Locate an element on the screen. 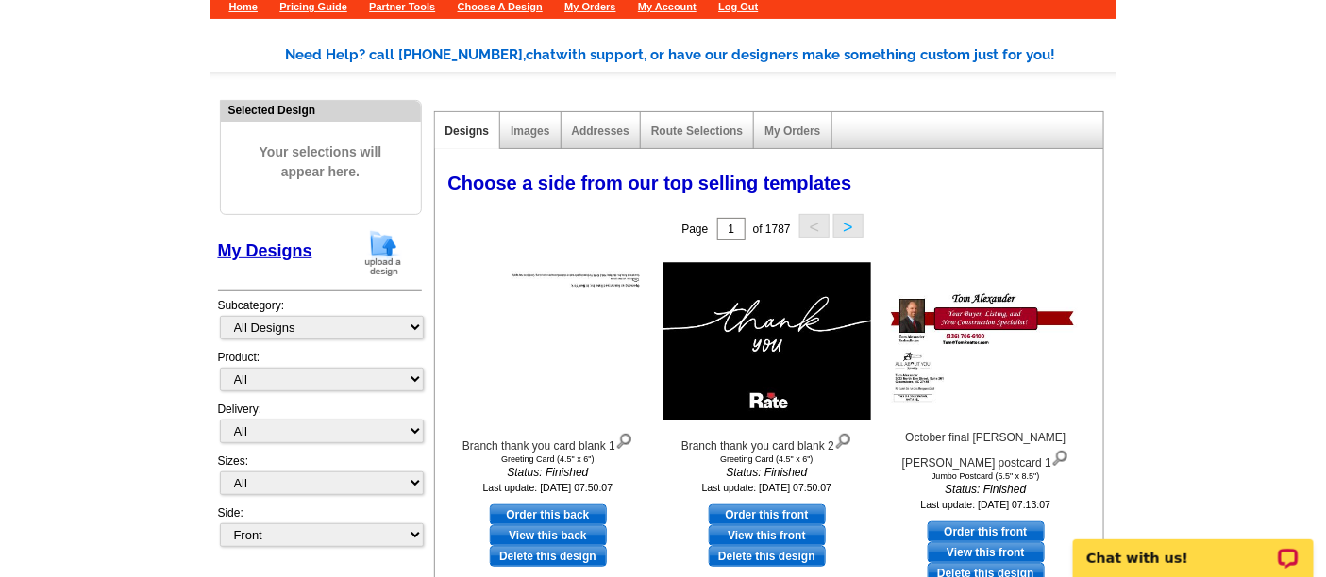 Image resolution: width=1326 pixels, height=577 pixels. a: My Account is located at coordinates (667, 7).